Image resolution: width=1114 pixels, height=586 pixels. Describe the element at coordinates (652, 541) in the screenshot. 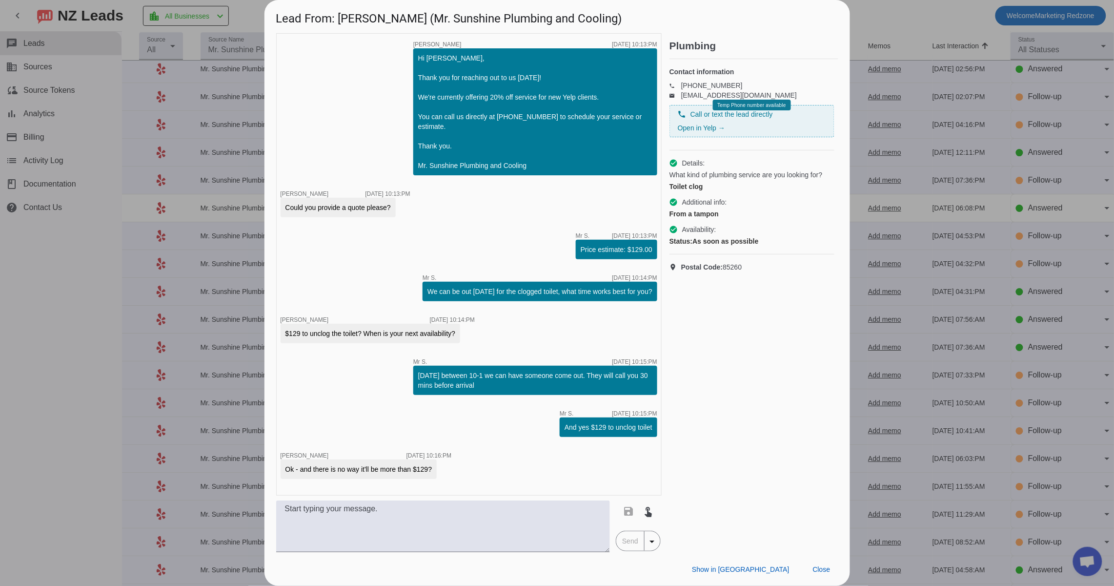

I see `mat-icon: arrow_drop_down` at that location.